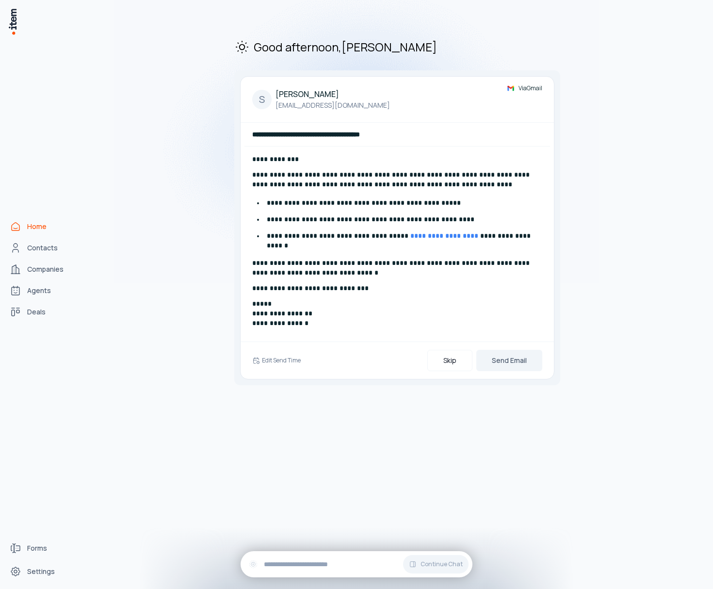 The height and width of the screenshot is (589, 713). What do you see at coordinates (262, 99) in the screenshot?
I see `div: S` at bounding box center [262, 99].